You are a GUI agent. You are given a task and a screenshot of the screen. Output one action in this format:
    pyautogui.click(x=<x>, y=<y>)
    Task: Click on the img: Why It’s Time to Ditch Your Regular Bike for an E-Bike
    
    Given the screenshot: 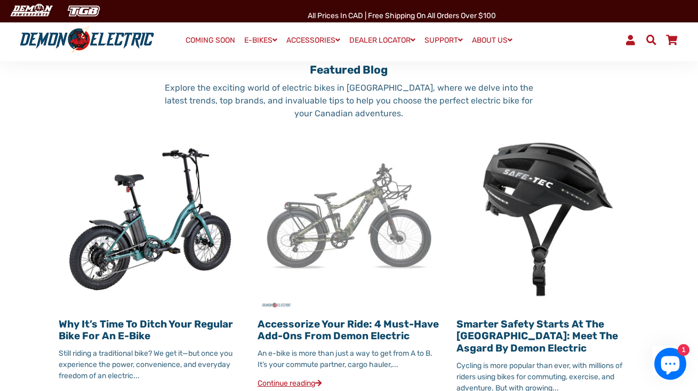 What is the action you would take?
    pyautogui.click(x=150, y=218)
    